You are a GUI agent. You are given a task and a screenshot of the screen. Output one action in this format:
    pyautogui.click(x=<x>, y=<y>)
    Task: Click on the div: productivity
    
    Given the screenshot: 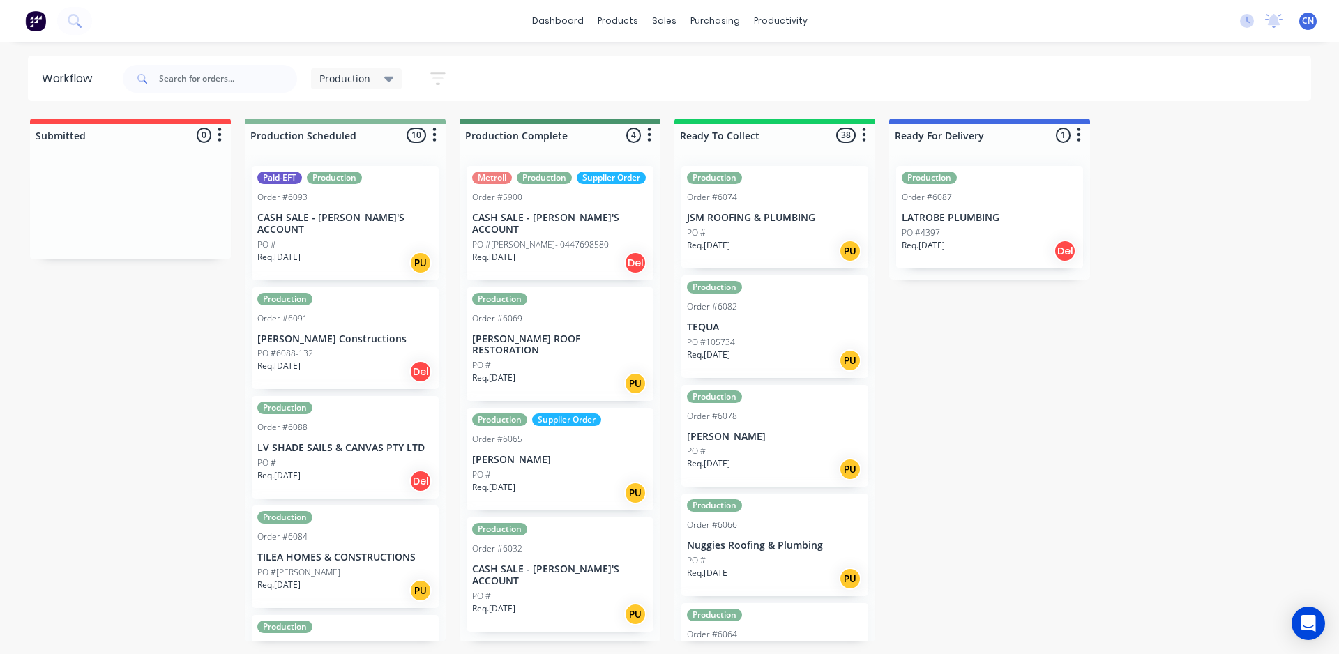 What is the action you would take?
    pyautogui.click(x=780, y=21)
    